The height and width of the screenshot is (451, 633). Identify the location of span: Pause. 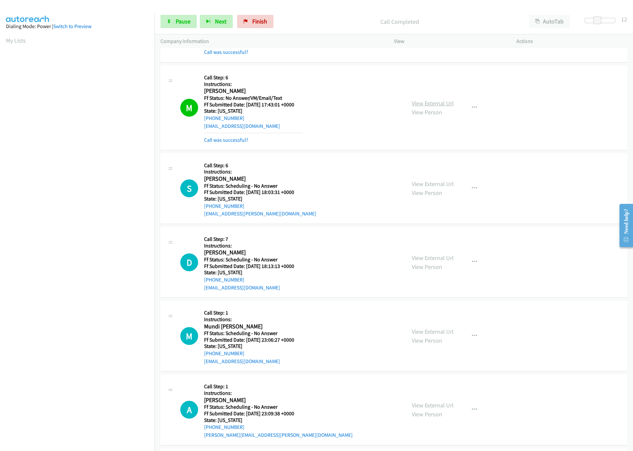
(183, 21).